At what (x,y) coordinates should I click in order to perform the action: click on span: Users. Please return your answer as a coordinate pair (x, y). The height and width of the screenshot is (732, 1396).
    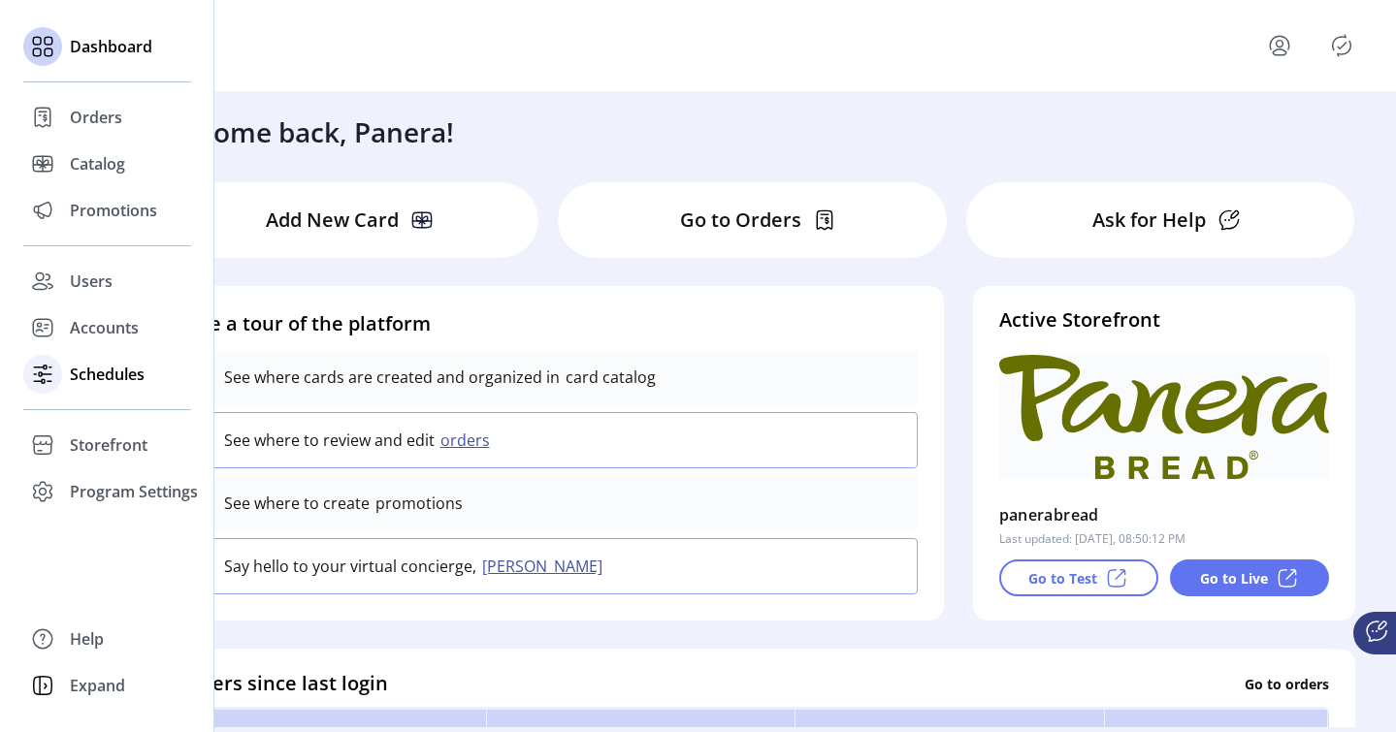
    Looking at the image, I should click on (91, 281).